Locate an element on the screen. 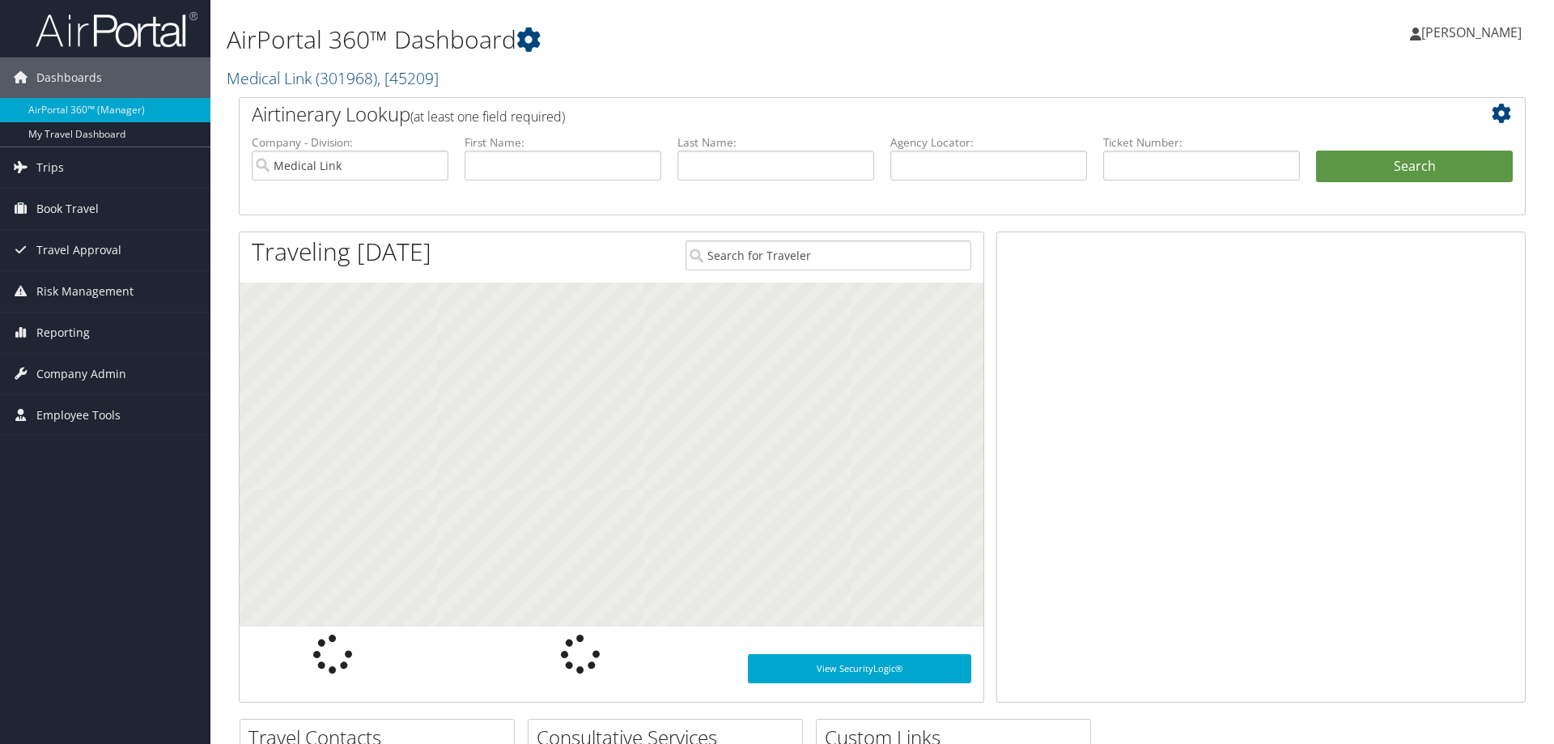 This screenshot has height=744, width=1554. img: airportal-logo.png is located at coordinates (117, 29).